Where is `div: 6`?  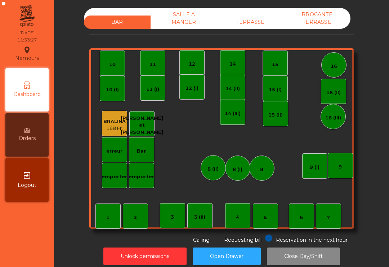 div: 6 is located at coordinates (301, 217).